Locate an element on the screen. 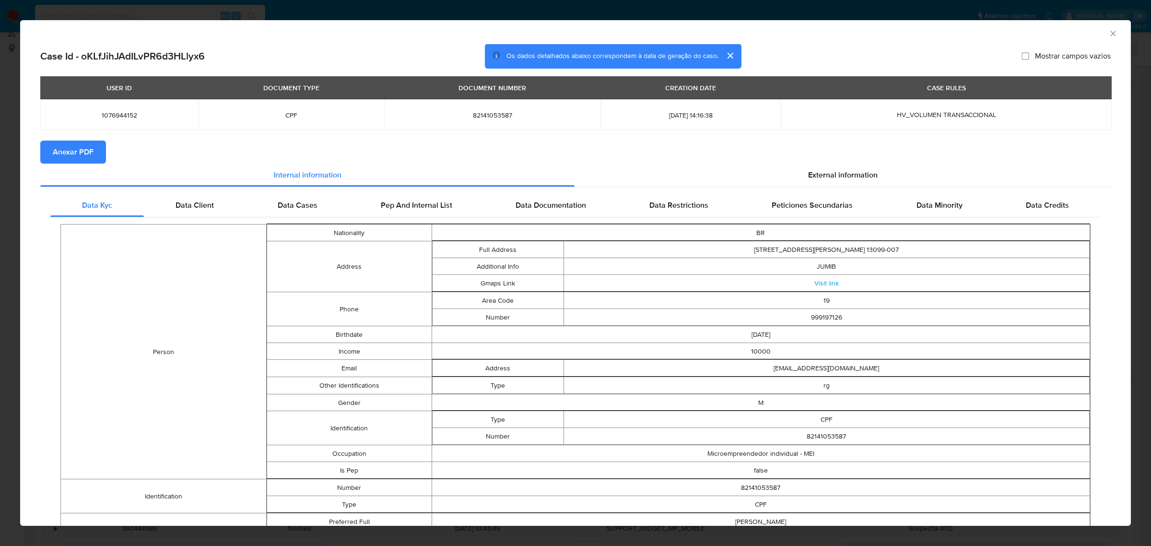 Image resolution: width=1151 pixels, height=546 pixels. td: false is located at coordinates (761, 470).